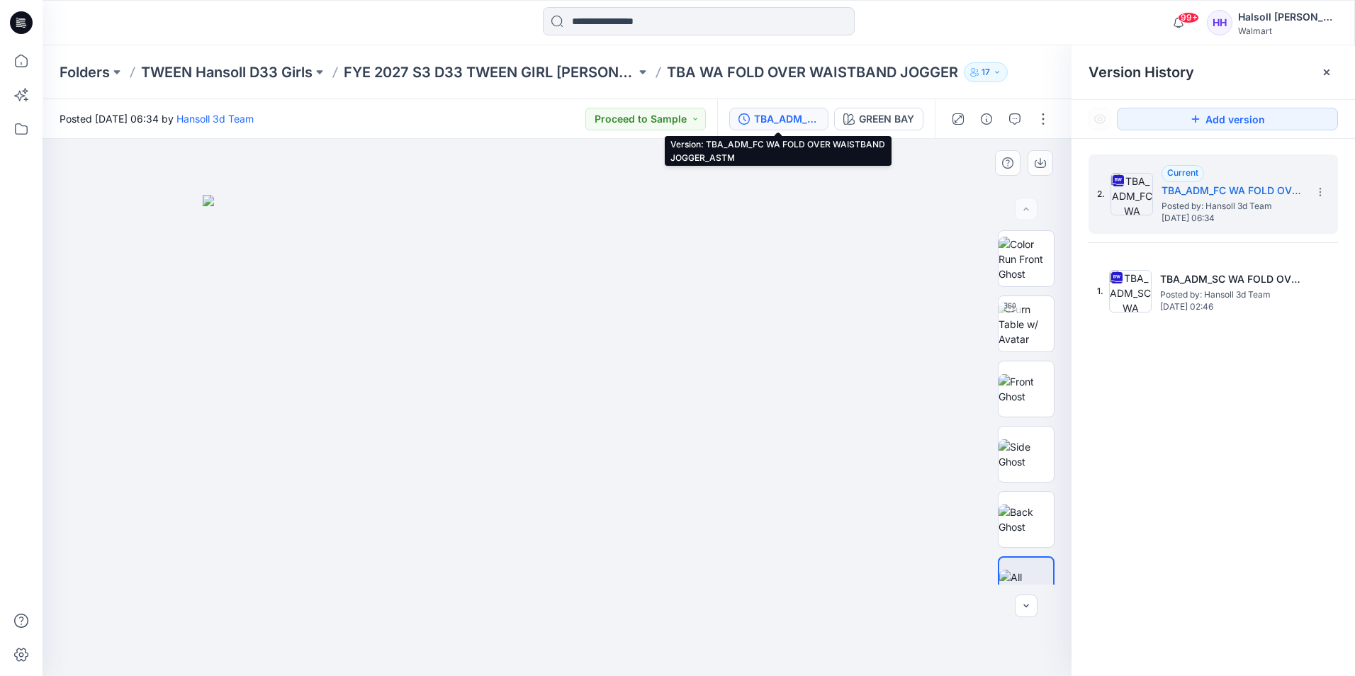 Image resolution: width=1355 pixels, height=676 pixels. Describe the element at coordinates (1232, 191) in the screenshot. I see `h5: TBA_ADM_FC WA FOLD OVER WAISTBAND JOGGER_ASTM` at that location.